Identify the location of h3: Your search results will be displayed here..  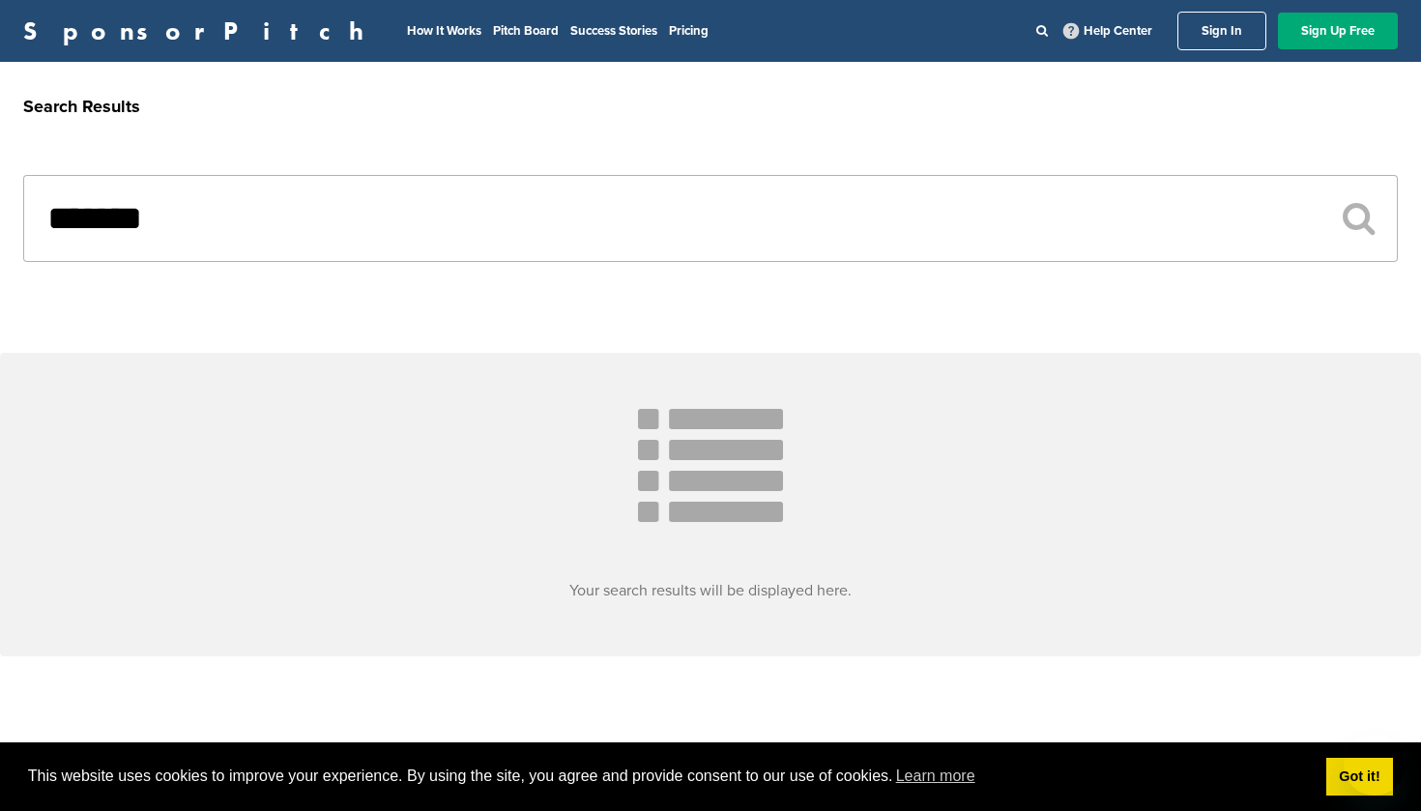
(710, 591).